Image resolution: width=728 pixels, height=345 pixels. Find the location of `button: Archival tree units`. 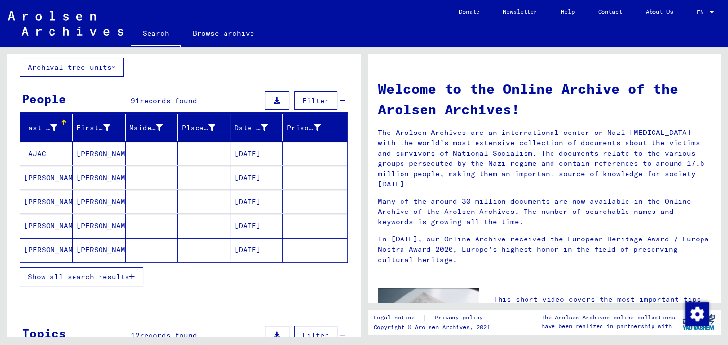

button: Archival tree units is located at coordinates (72, 67).